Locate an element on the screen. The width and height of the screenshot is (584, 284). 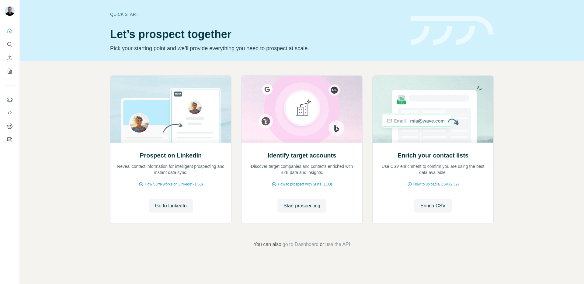
span: go to Dashboard is located at coordinates (301, 245).